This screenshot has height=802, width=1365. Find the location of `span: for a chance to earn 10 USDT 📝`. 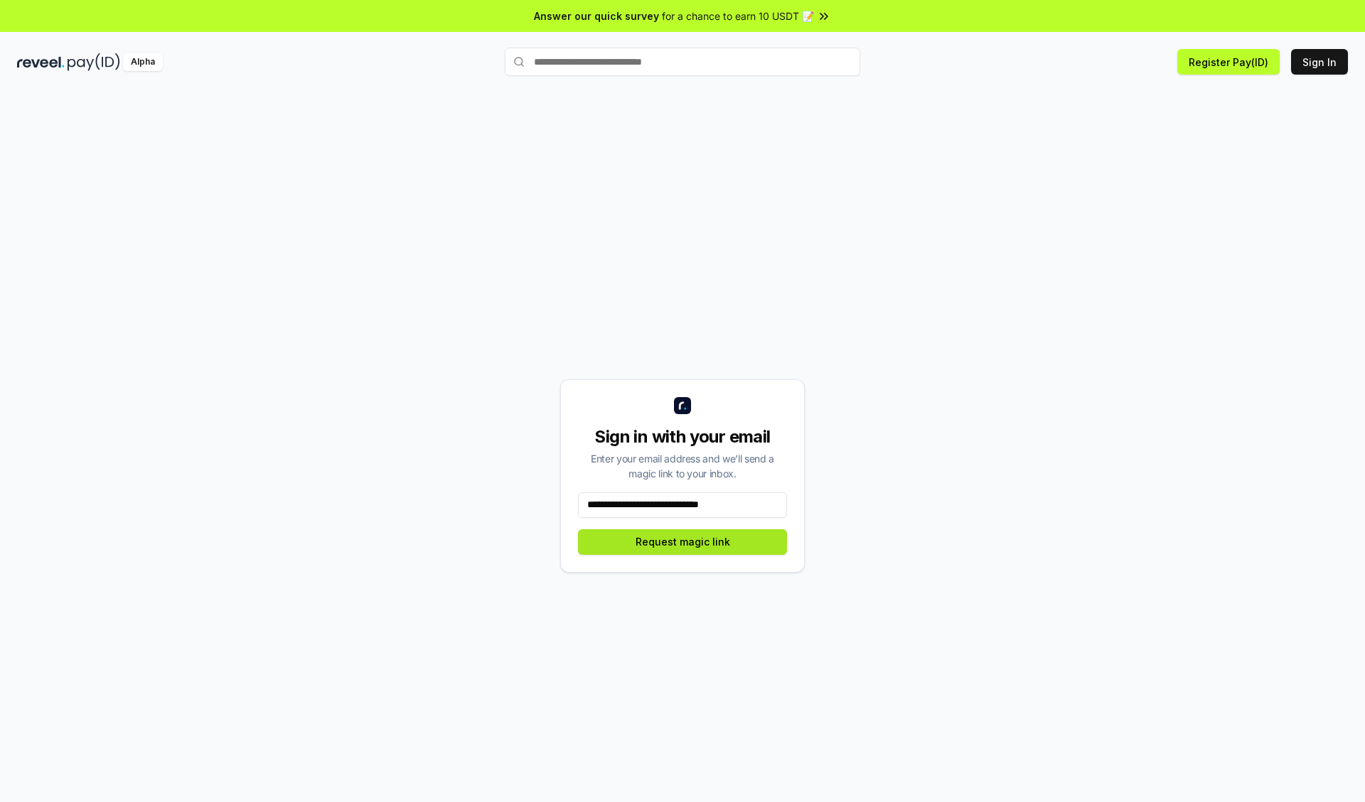

span: for a chance to earn 10 USDT 📝 is located at coordinates (738, 16).